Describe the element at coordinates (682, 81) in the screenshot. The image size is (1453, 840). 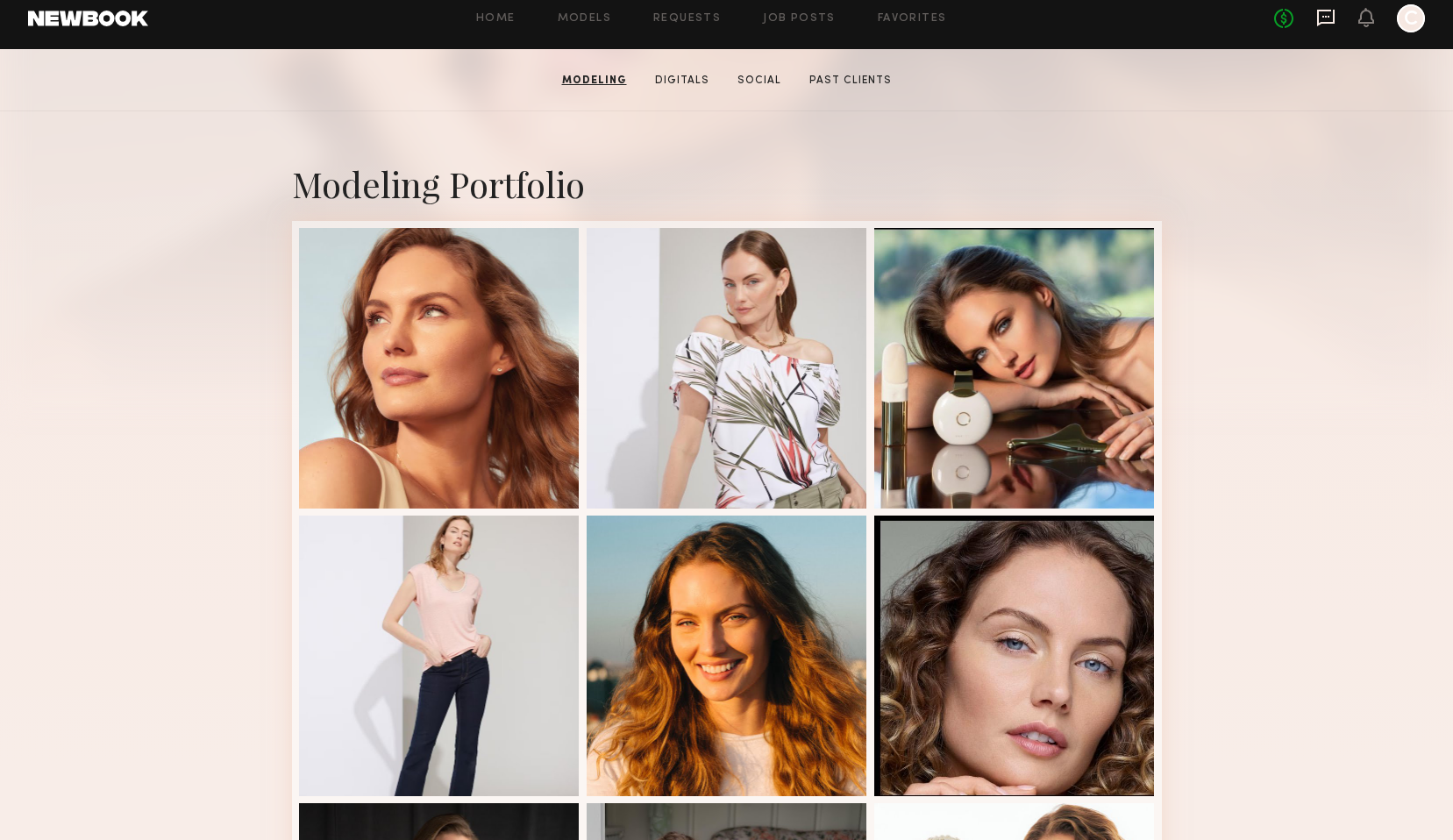
I see `a: Digitals` at that location.